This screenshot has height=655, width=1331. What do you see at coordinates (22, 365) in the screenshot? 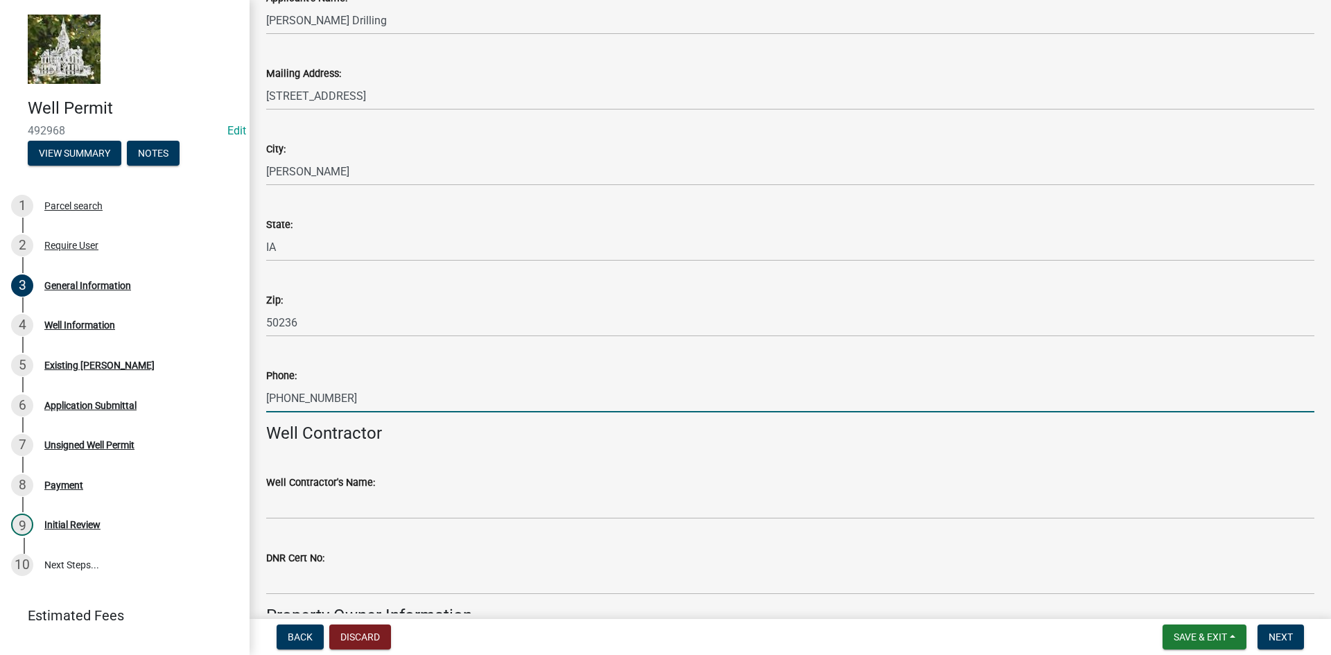
I see `div: 5` at bounding box center [22, 365].